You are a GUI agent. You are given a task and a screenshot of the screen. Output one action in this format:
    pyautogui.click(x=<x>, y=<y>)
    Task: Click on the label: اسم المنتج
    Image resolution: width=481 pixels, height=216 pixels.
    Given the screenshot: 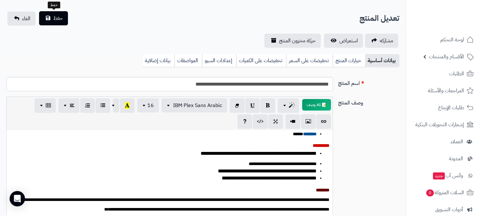 What is the action you would take?
    pyautogui.click(x=369, y=82)
    